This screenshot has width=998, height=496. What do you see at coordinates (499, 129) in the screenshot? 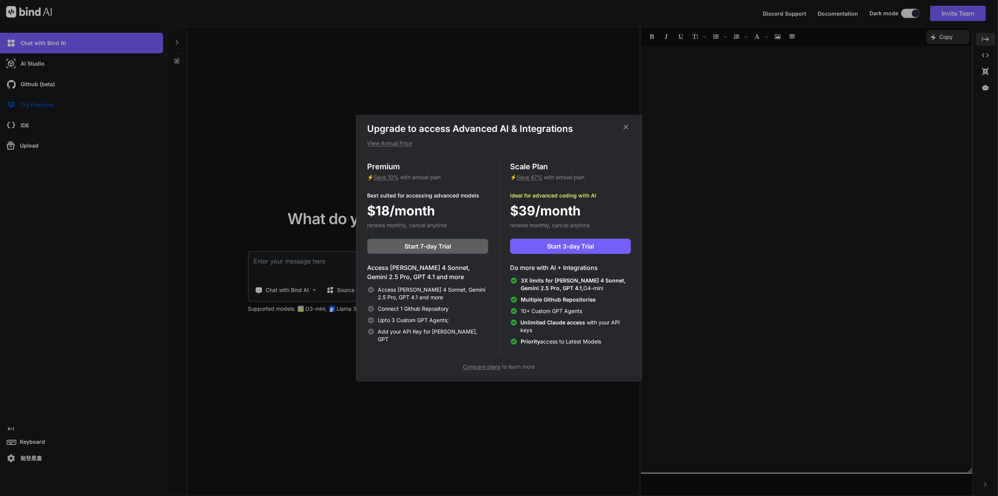
I see `h1: Upgrade to access Advanced AI & Integrations` at bounding box center [499, 129].